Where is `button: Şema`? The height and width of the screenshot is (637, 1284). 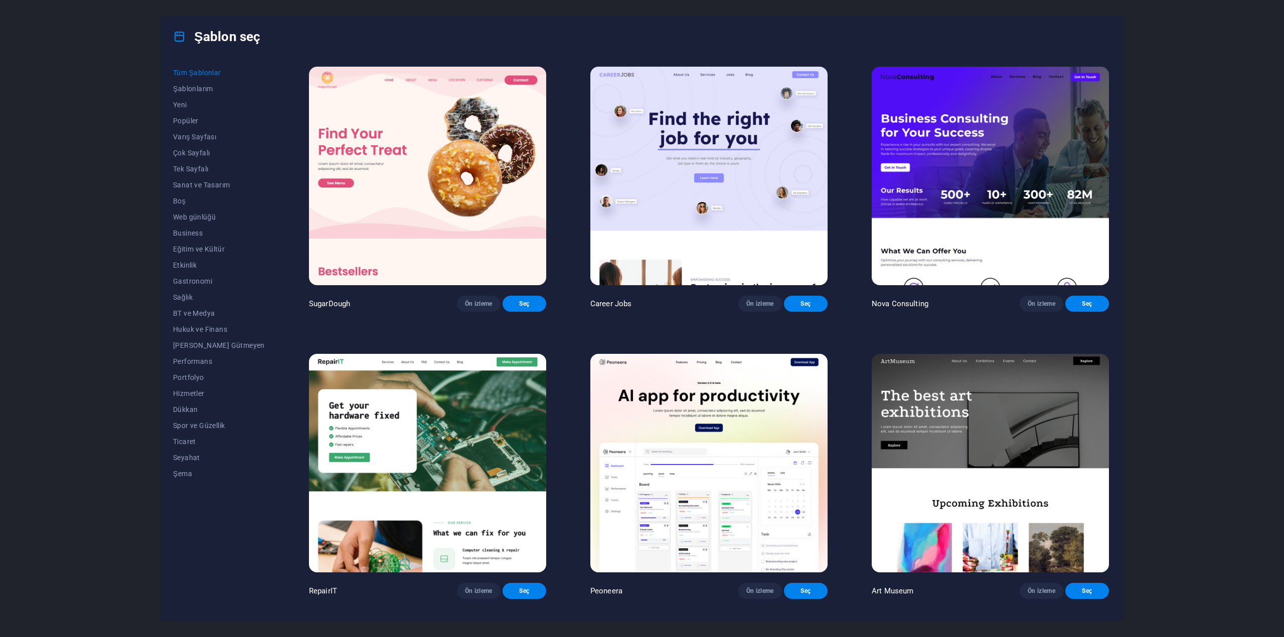 button: Şema is located at coordinates (219, 474).